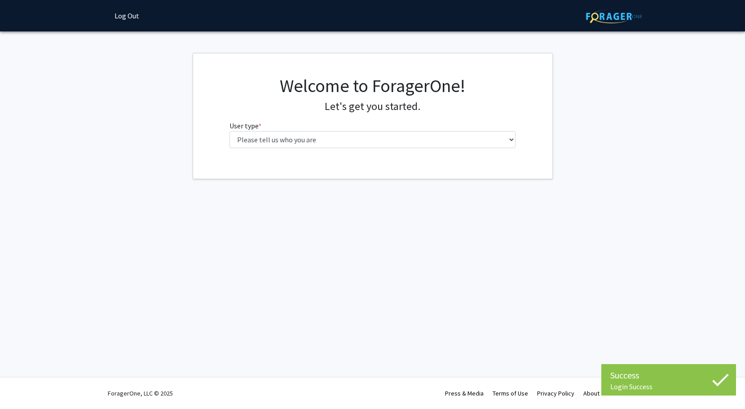  I want to click on a: Press & Media, so click(464, 393).